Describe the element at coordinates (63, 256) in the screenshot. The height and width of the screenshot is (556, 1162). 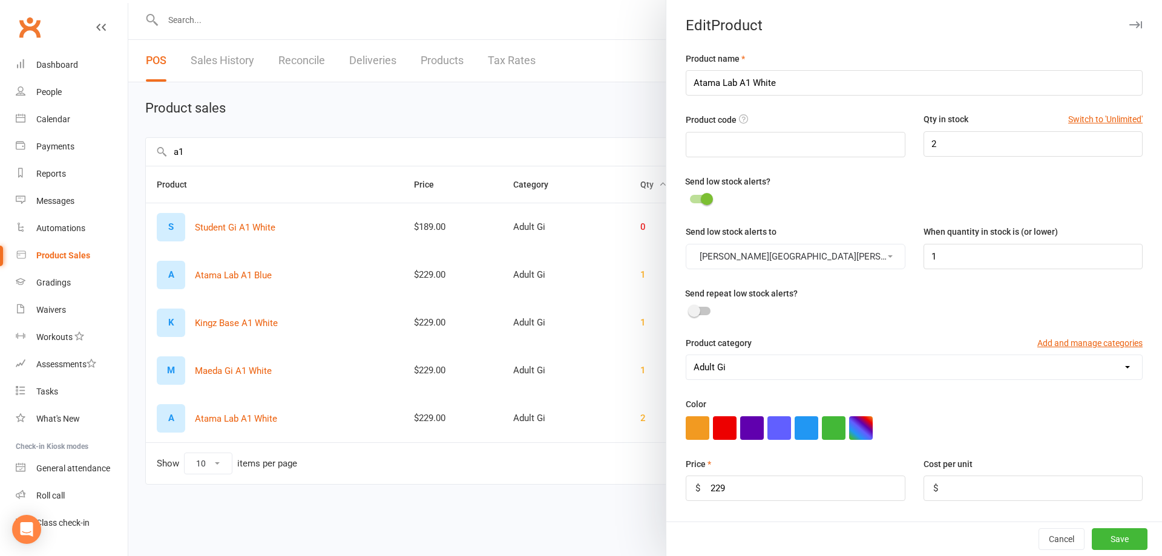
I see `div: Product Sales` at that location.